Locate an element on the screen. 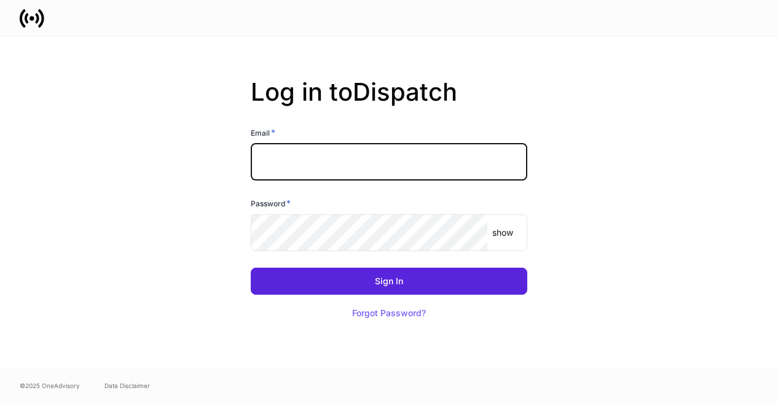 This screenshot has height=404, width=778. a: Data Disclaimer is located at coordinates (127, 386).